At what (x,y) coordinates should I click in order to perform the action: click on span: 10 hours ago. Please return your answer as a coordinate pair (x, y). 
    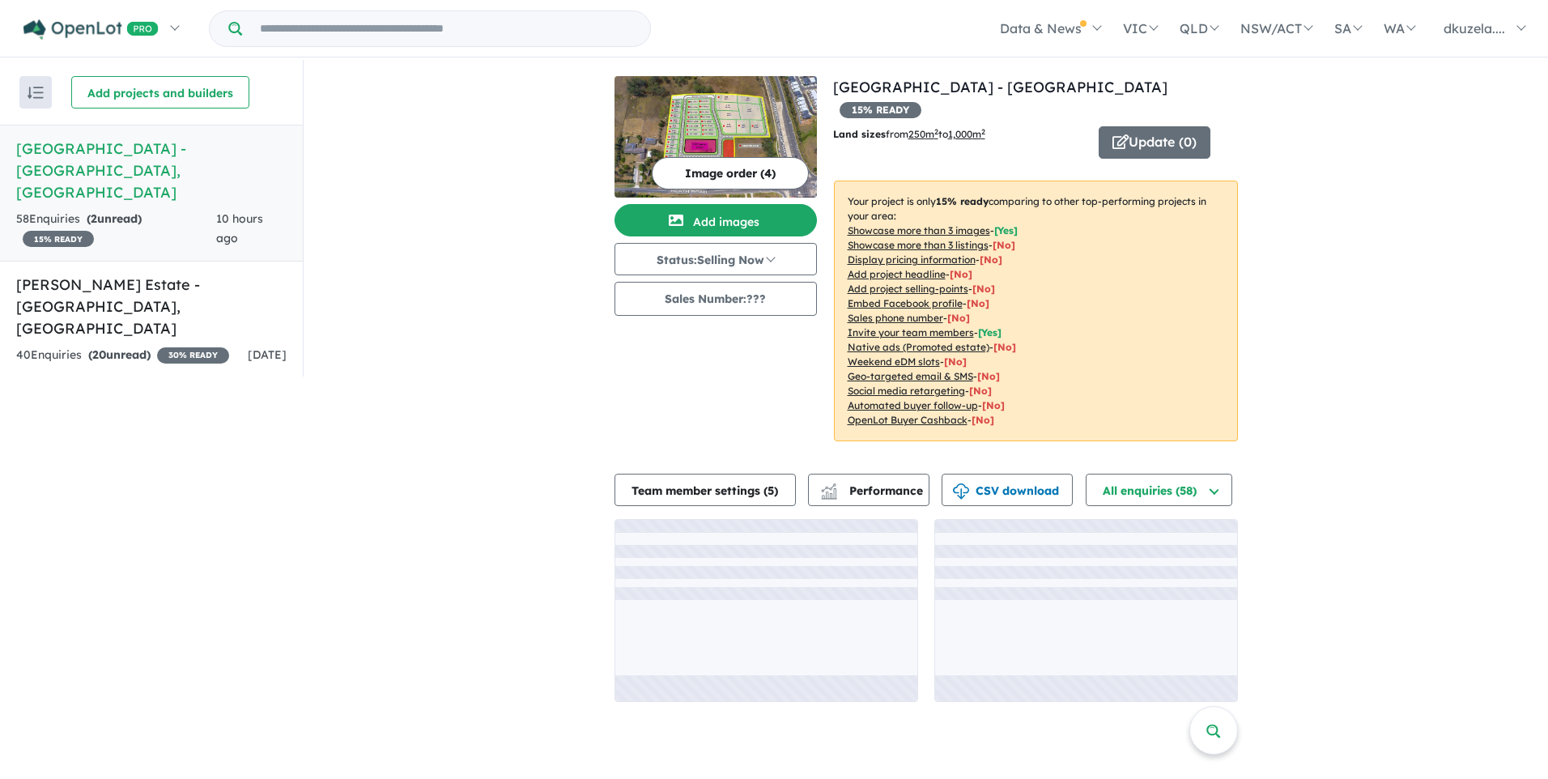
    Looking at the image, I should click on (240, 228).